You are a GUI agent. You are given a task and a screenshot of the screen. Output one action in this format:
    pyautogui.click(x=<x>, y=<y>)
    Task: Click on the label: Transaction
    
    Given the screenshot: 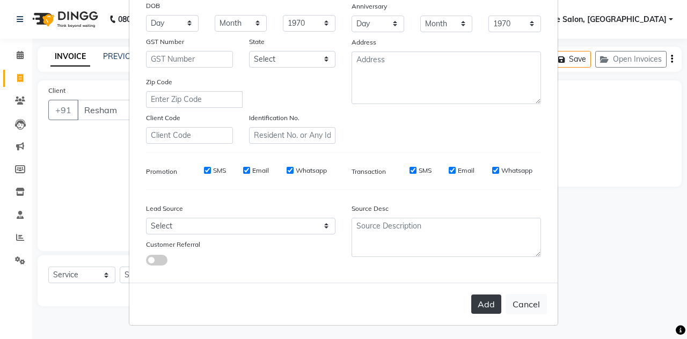 What is the action you would take?
    pyautogui.click(x=369, y=172)
    